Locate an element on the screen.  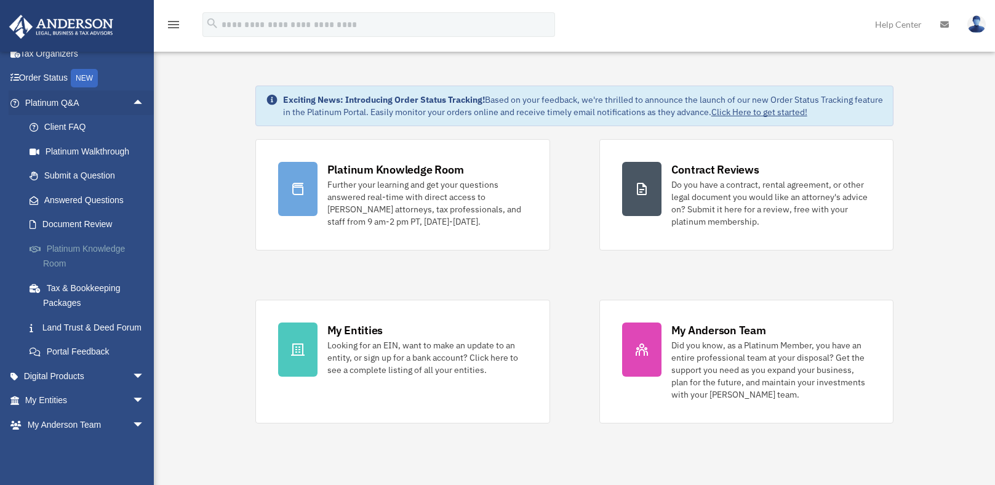
a: Digital Productsarrow_drop_down is located at coordinates (86, 376).